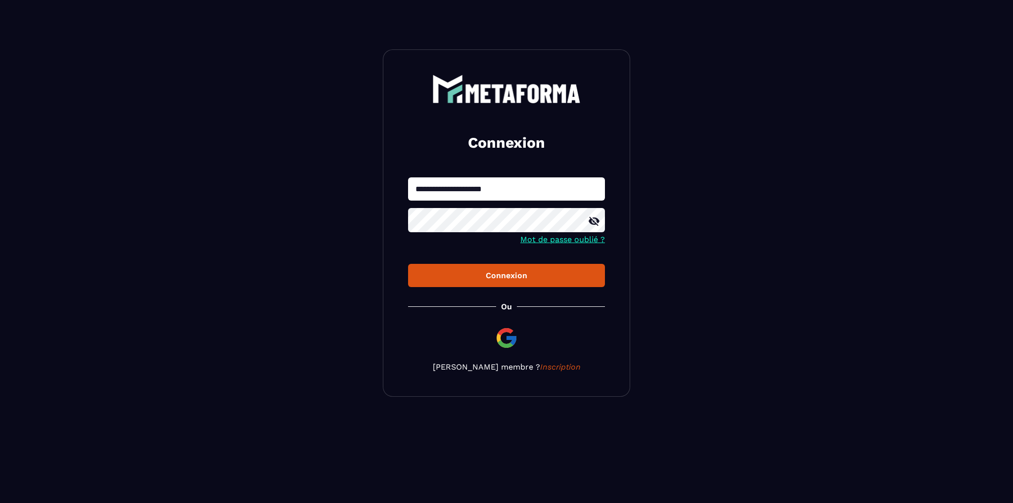 The image size is (1013, 503). What do you see at coordinates (560, 367) in the screenshot?
I see `a: Inscription` at bounding box center [560, 367].